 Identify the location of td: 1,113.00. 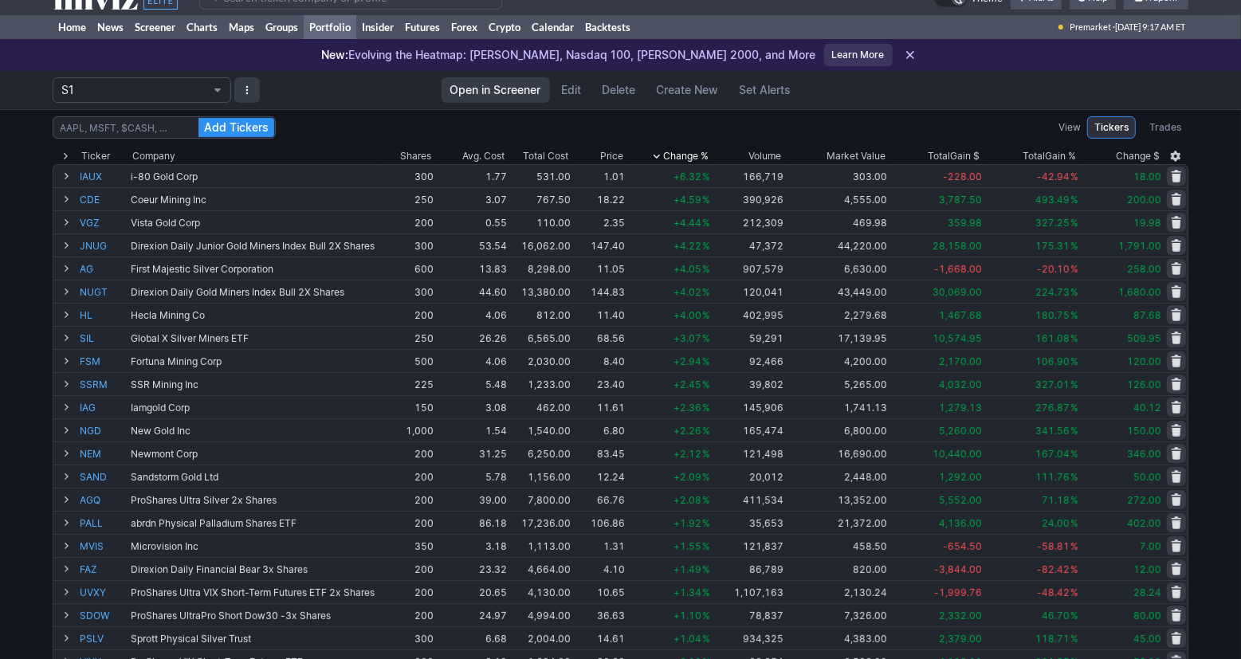
(540, 545).